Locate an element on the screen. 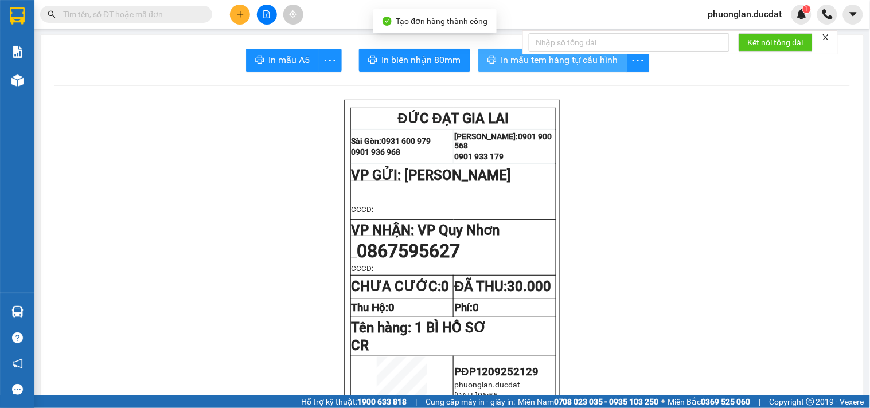 Image resolution: width=870 pixels, height=408 pixels. strong: 0931 600 979 is located at coordinates (406, 141).